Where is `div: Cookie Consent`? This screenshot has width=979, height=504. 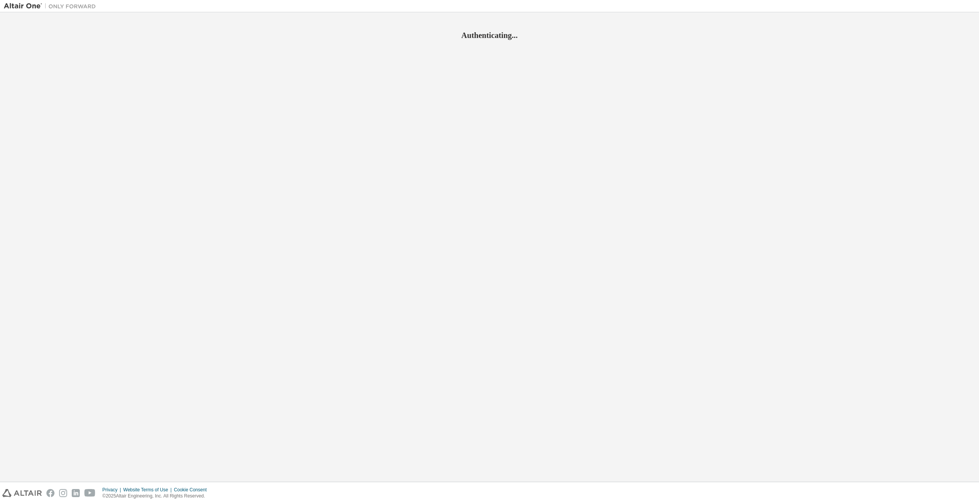 div: Cookie Consent is located at coordinates (192, 490).